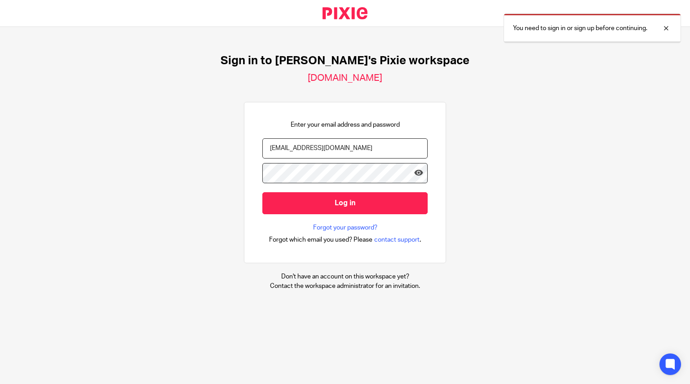  What do you see at coordinates (345, 286) in the screenshot?
I see `p: Contact the workspace administrator for an invitation.` at bounding box center [345, 286].